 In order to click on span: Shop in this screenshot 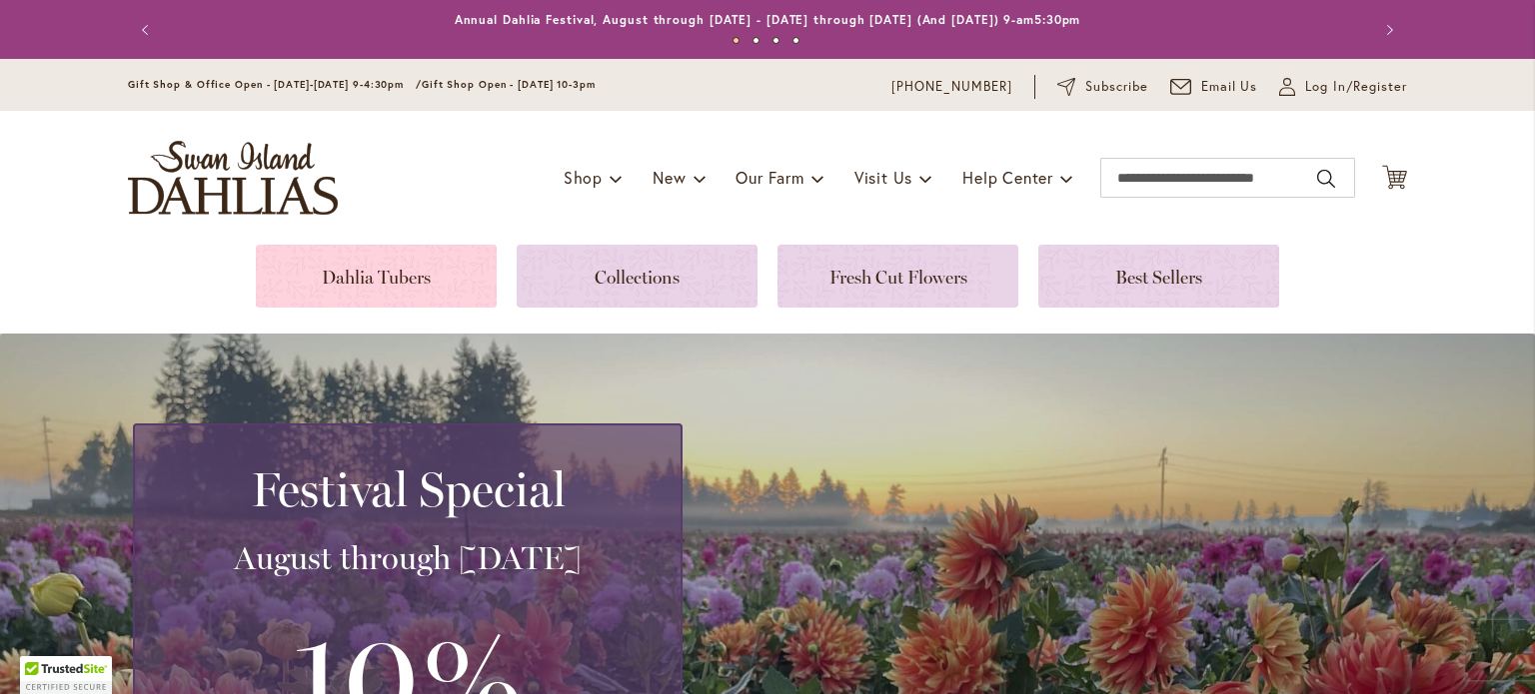, I will do `click(582, 177)`.